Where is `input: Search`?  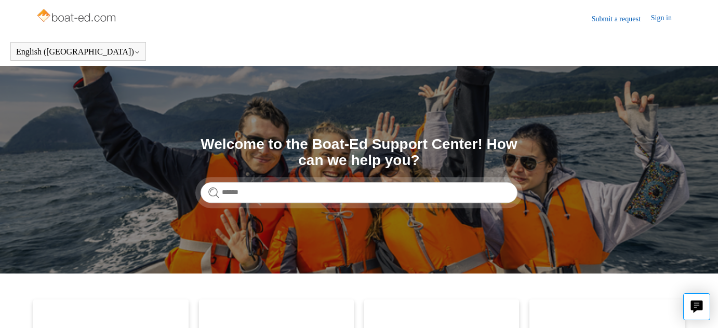
input: Search is located at coordinates (359, 193).